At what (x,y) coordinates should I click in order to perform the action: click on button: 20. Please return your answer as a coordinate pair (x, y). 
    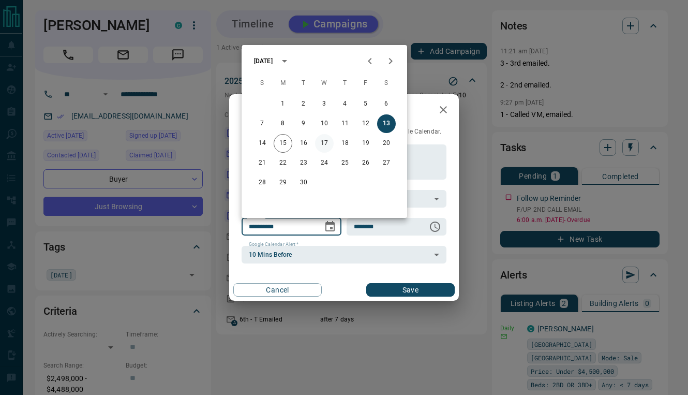
    Looking at the image, I should click on (387, 143).